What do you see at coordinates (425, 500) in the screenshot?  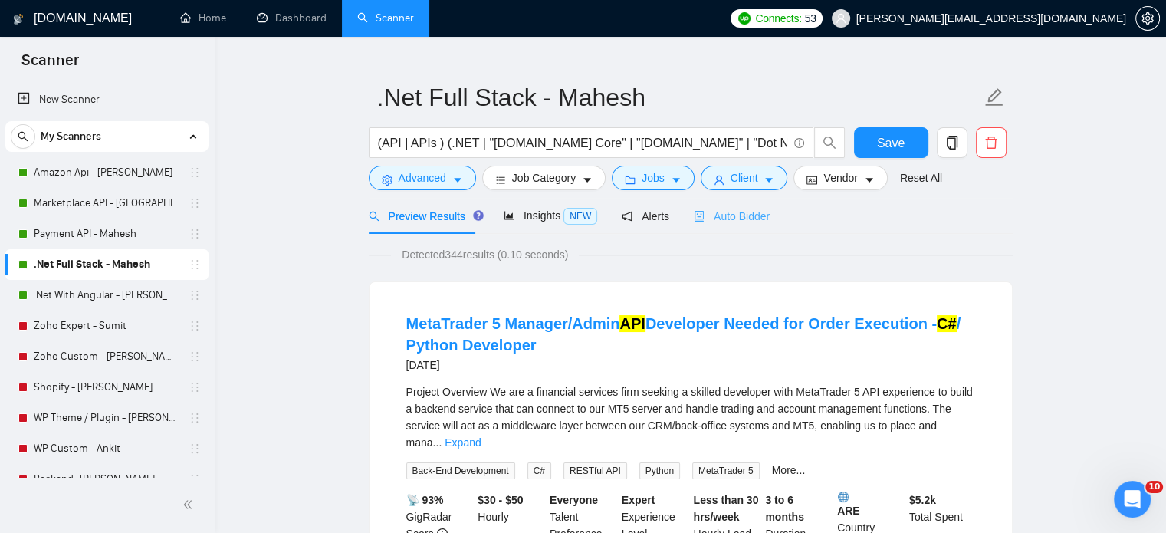 I see `b: 📡 93%` at bounding box center [425, 500].